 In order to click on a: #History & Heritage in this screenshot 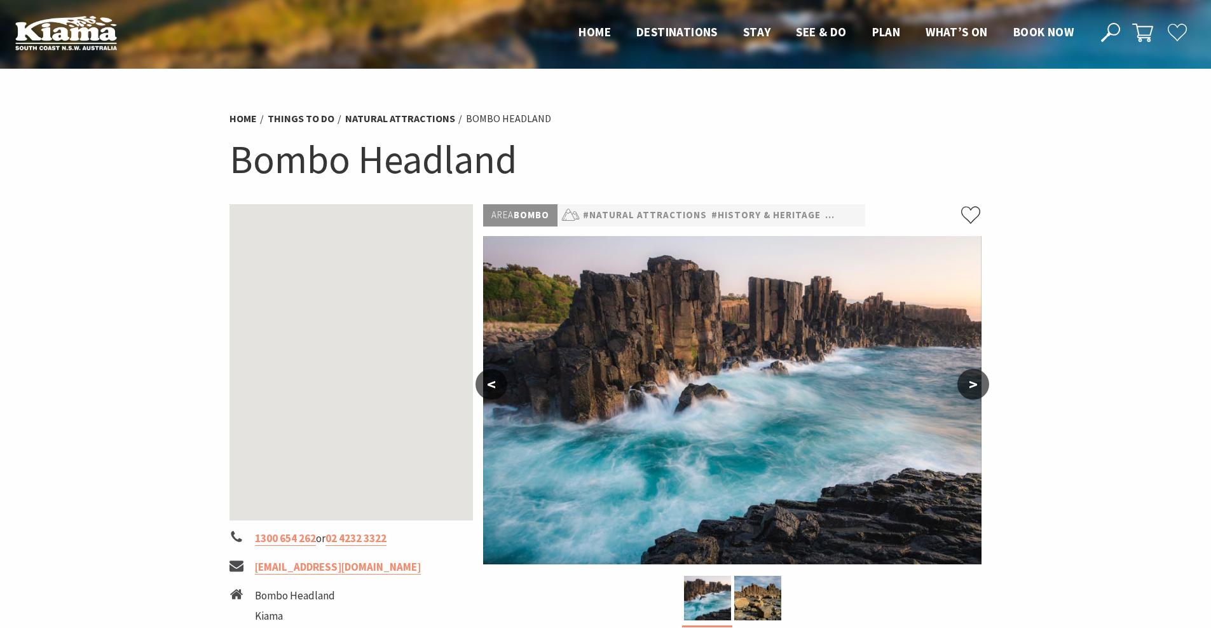, I will do `click(766, 215)`.